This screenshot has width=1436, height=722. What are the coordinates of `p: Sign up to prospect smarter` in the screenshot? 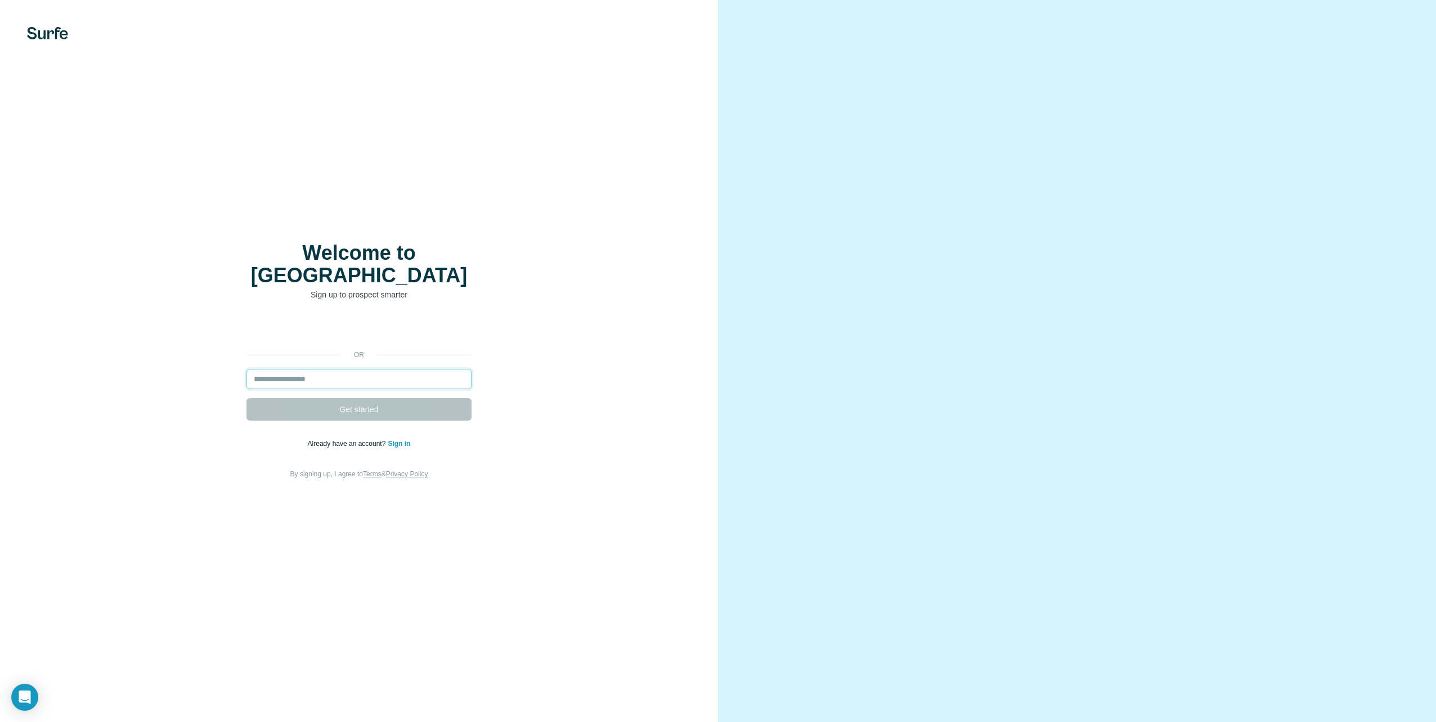 It's located at (359, 295).